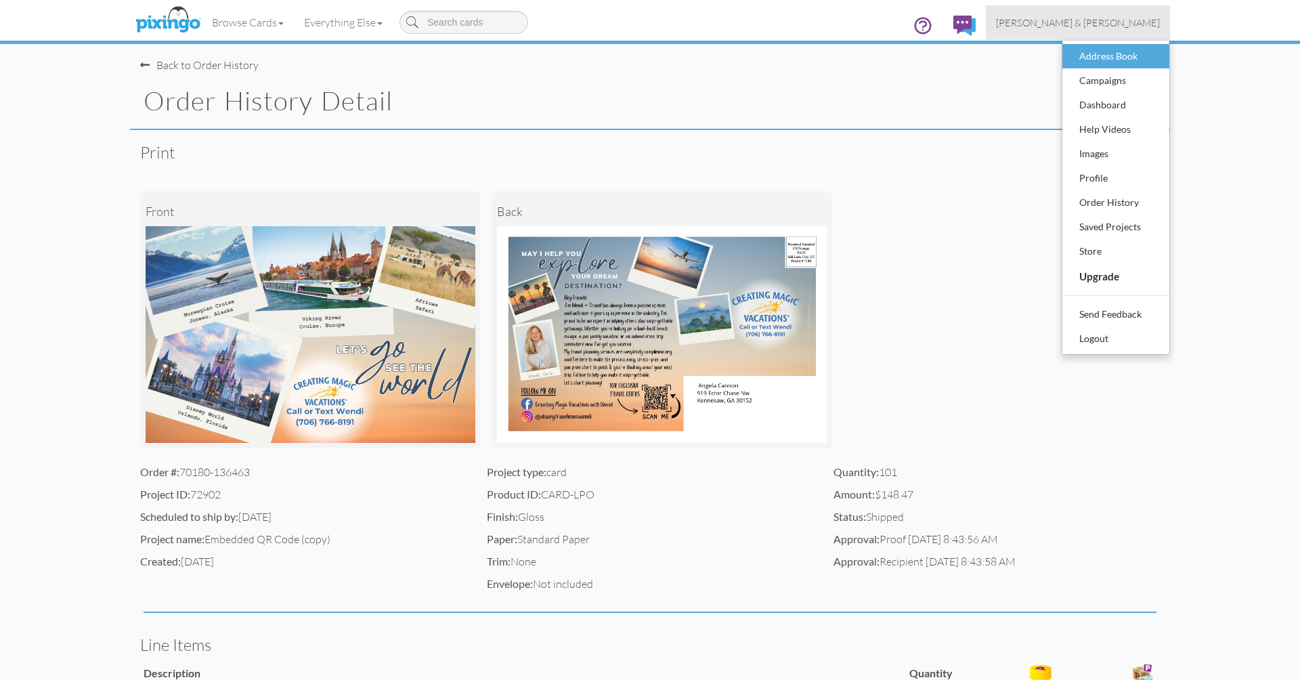  I want to click on div: None, so click(650, 561).